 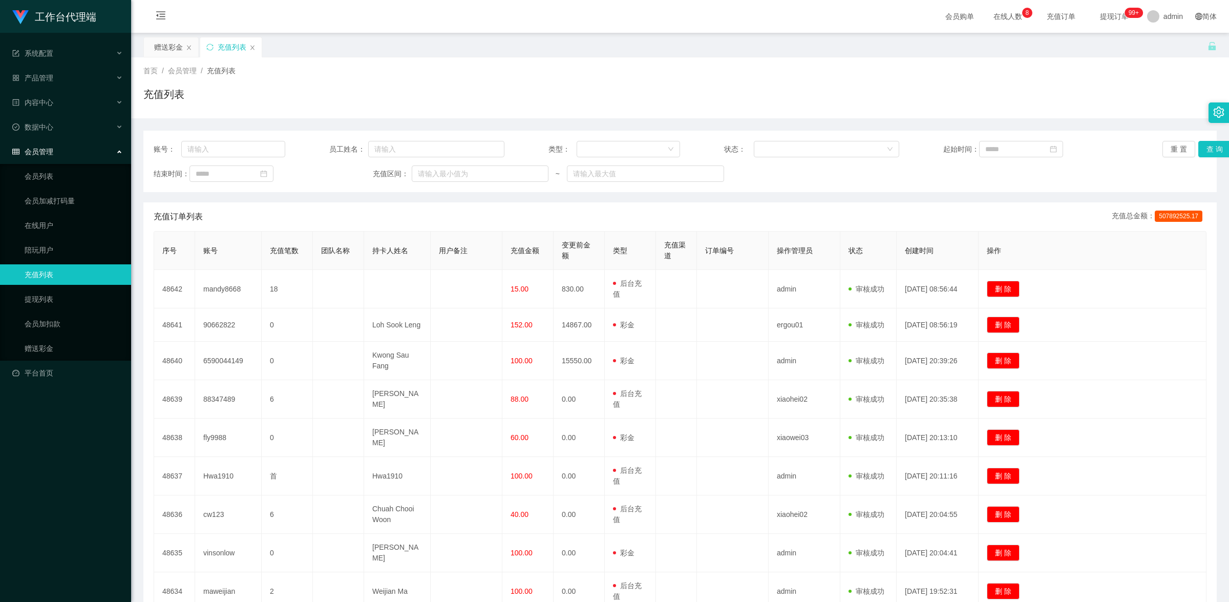 What do you see at coordinates (175, 437) in the screenshot?
I see `td: 48638` at bounding box center [175, 437].